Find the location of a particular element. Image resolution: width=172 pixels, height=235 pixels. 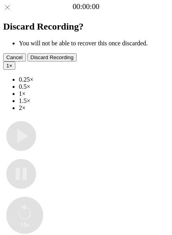

li: 0.25× is located at coordinates (94, 80).